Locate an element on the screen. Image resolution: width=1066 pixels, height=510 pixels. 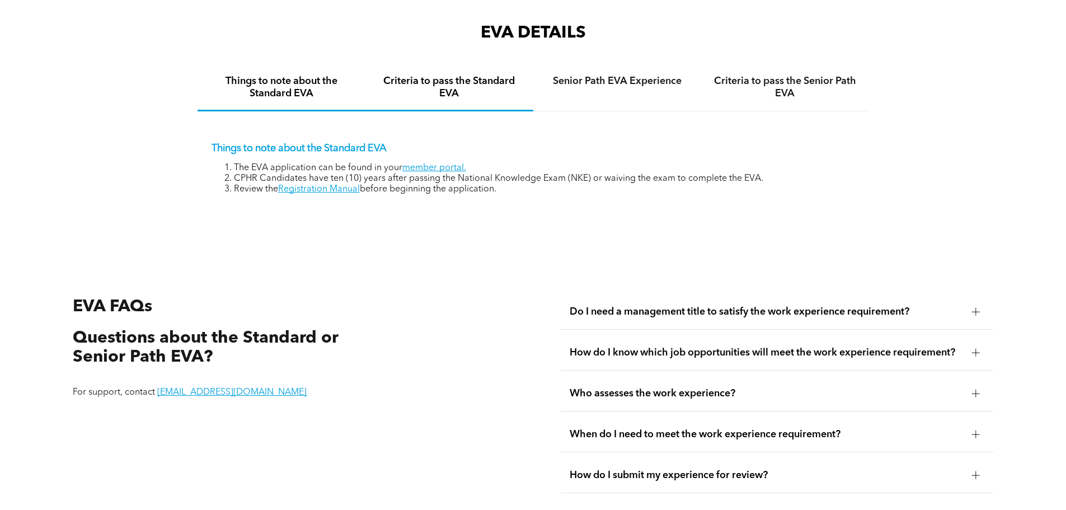
span: Do I need a management title to satisfy the work experience requirement? is located at coordinates (766, 312).